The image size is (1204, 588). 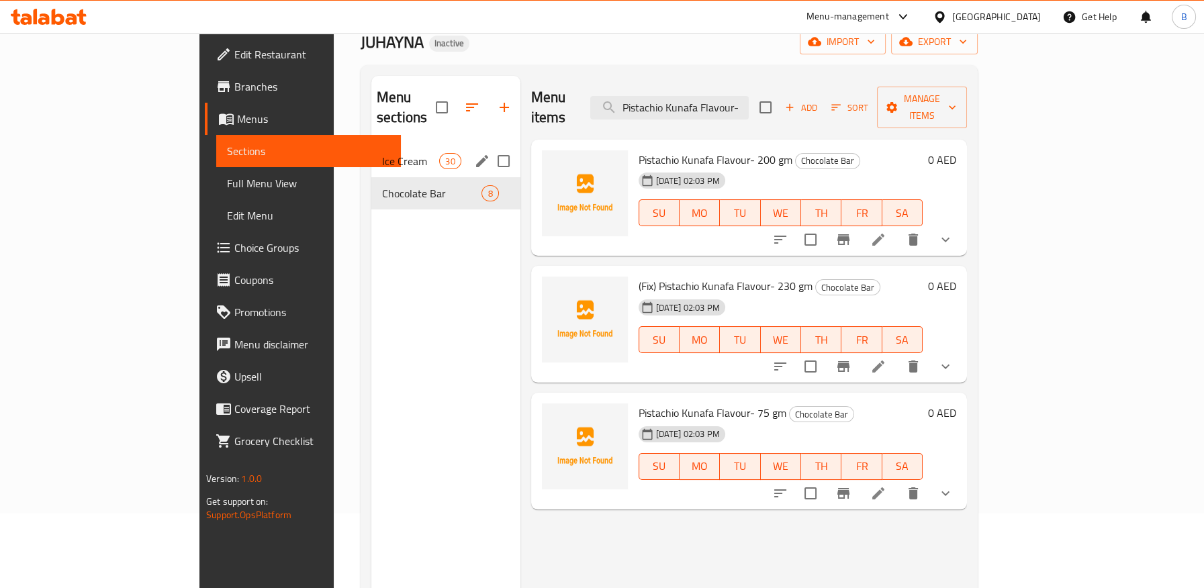 I want to click on span: Pistachio Kunafa Flavour- 75 gm, so click(x=713, y=413).